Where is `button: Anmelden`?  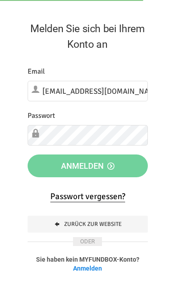 button: Anmelden is located at coordinates (88, 166).